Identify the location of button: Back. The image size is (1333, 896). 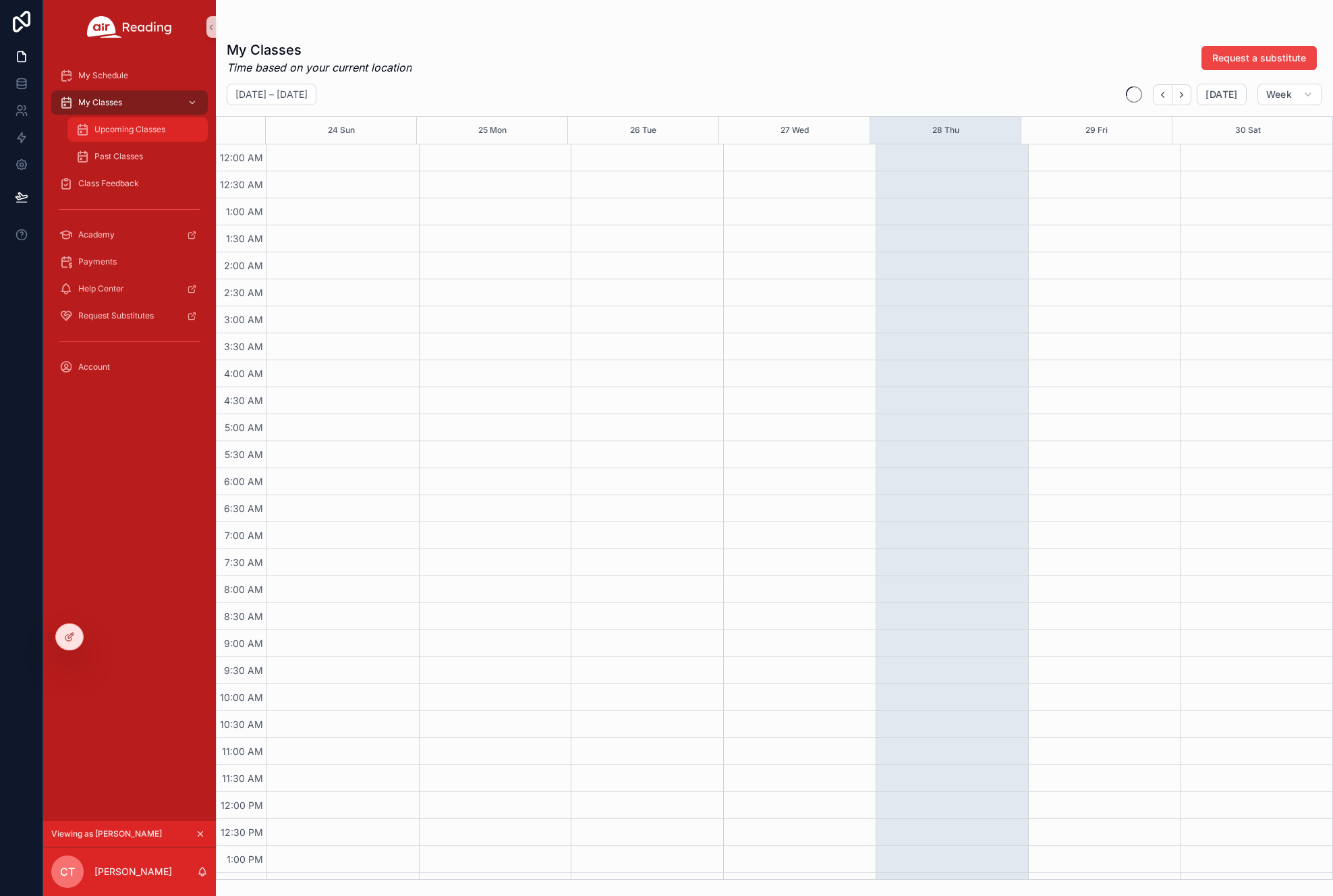
(1162, 95).